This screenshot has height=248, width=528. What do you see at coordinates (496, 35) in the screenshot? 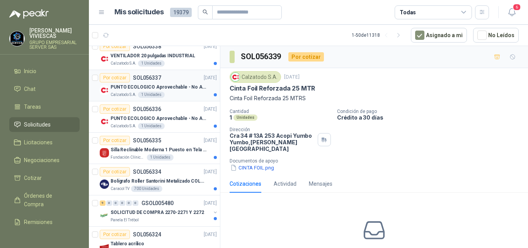
I see `button: No Leídos` at bounding box center [496, 35].